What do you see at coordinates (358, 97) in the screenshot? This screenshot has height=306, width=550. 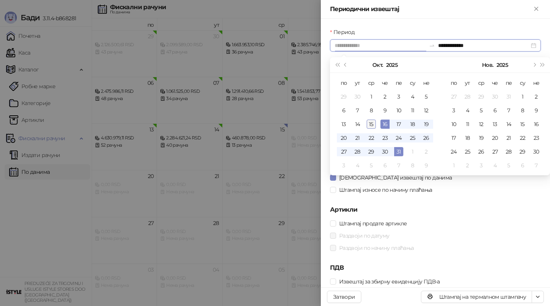 I see `td: 2025-09-30` at bounding box center [358, 97].